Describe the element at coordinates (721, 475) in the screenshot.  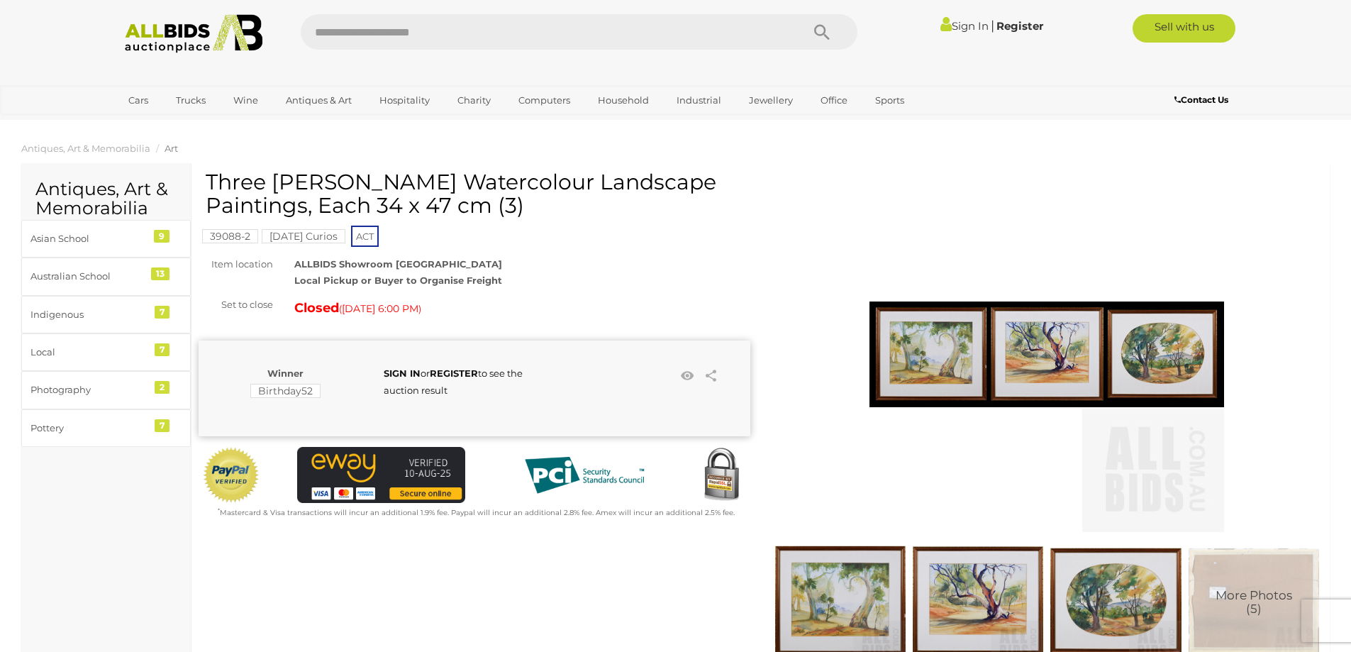
I see `img: Secured by Rapid SSL` at that location.